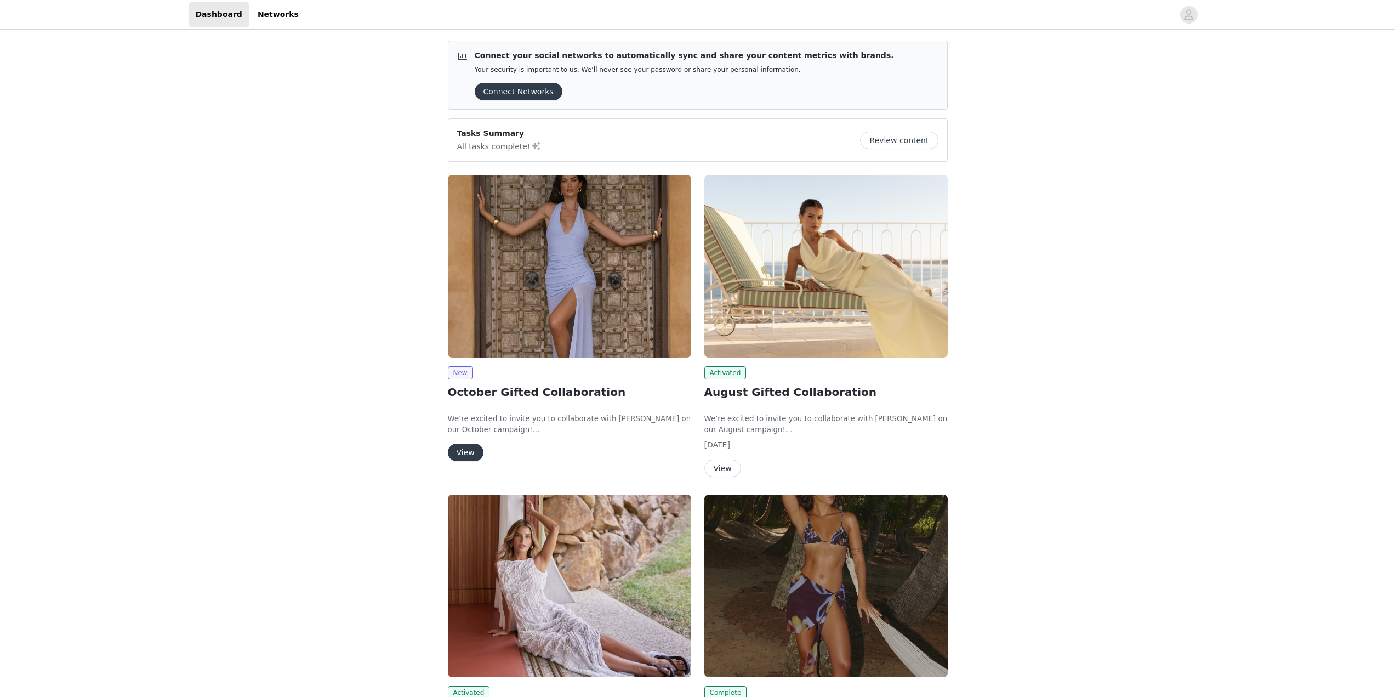  What do you see at coordinates (278, 14) in the screenshot?
I see `a: Networks` at bounding box center [278, 14].